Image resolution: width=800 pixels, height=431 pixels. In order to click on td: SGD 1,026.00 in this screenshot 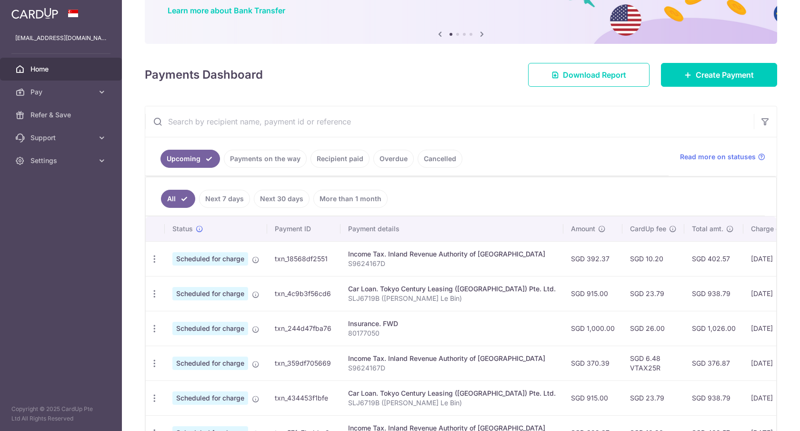, I will do `click(714, 328)`.